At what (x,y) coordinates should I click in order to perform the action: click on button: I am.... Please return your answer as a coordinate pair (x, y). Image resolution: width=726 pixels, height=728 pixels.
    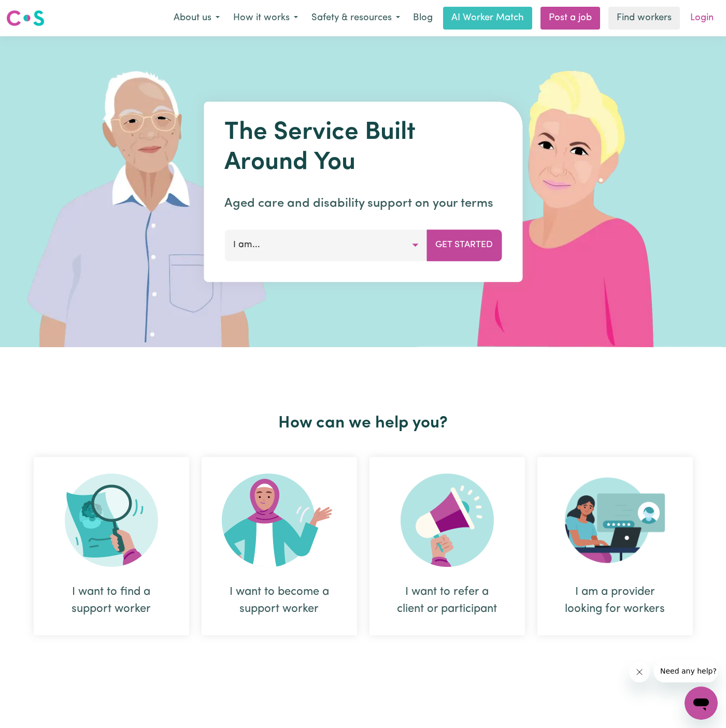
    Looking at the image, I should click on (326, 245).